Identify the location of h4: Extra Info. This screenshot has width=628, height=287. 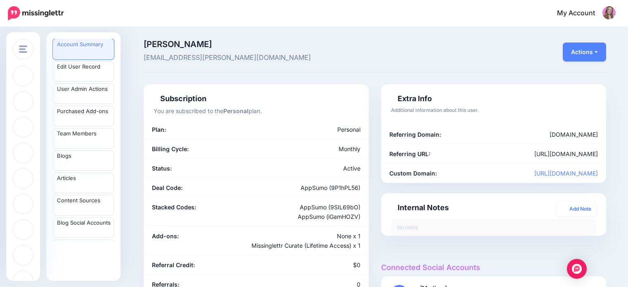
(411, 99).